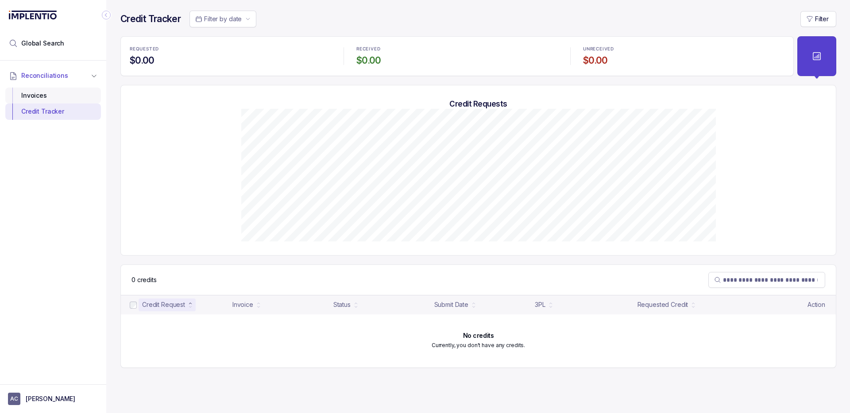 The height and width of the screenshot is (413, 850). I want to click on p: Filter, so click(821, 19).